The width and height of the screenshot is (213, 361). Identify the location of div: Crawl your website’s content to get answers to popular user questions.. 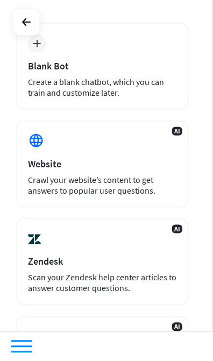
(102, 185).